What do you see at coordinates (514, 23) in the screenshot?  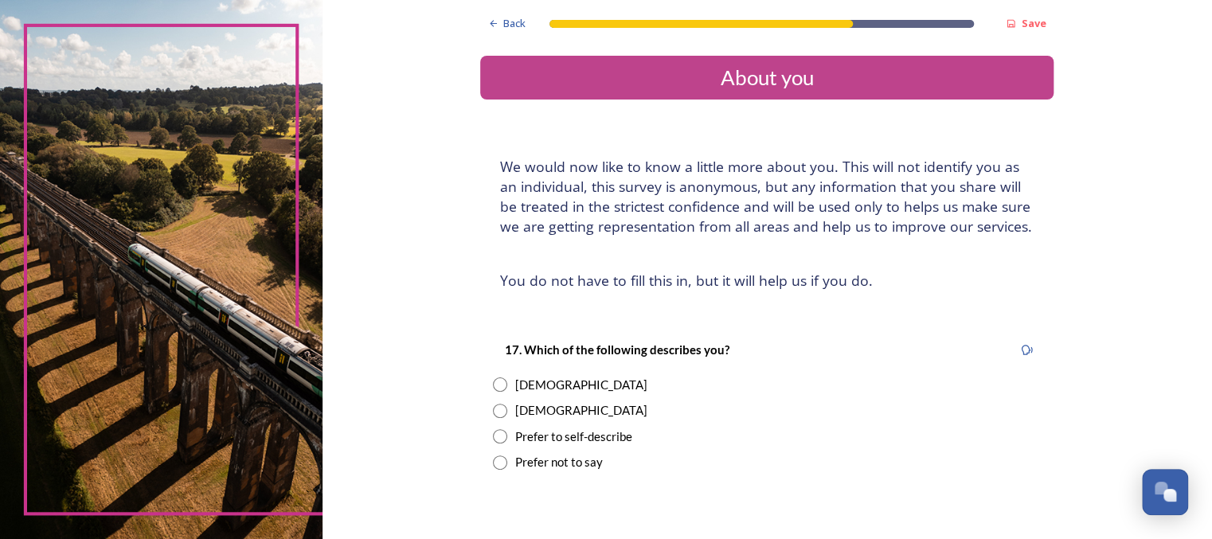 I see `span: Back` at bounding box center [514, 23].